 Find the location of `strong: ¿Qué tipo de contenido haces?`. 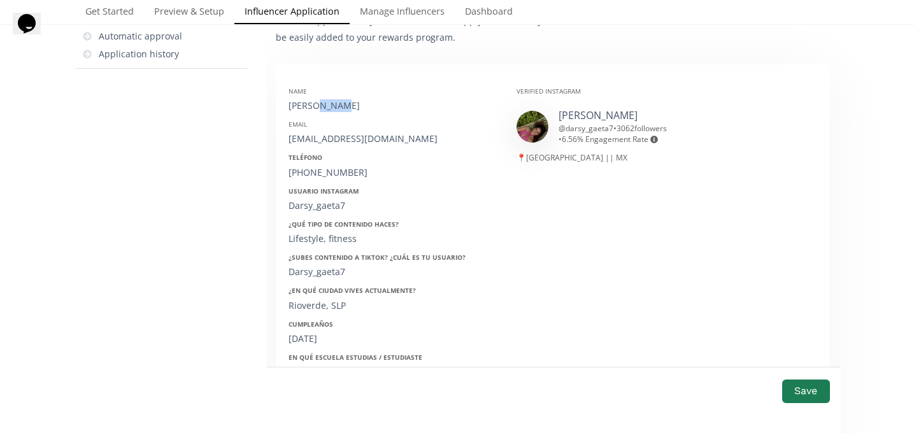

strong: ¿Qué tipo de contenido haces? is located at coordinates (343, 224).